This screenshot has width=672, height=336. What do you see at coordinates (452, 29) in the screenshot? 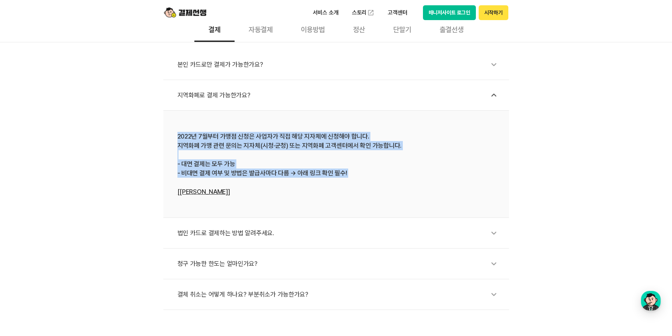
I see `div: 출결선생` at bounding box center [452, 29].